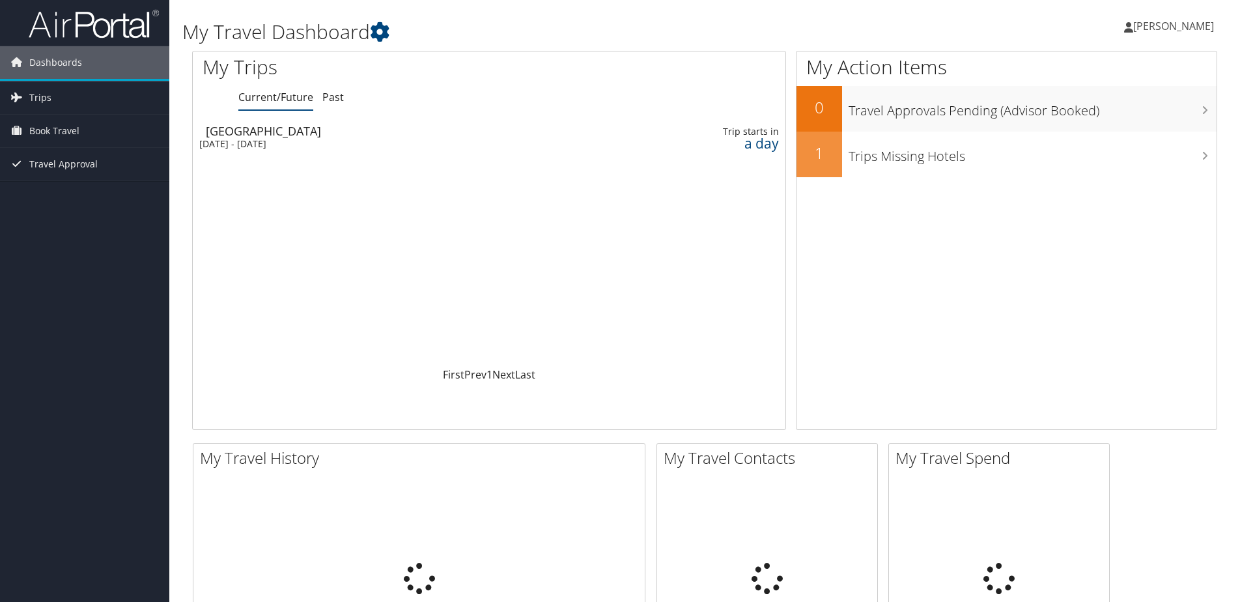 Image resolution: width=1240 pixels, height=602 pixels. What do you see at coordinates (94, 23) in the screenshot?
I see `img: airportal-logo.png` at bounding box center [94, 23].